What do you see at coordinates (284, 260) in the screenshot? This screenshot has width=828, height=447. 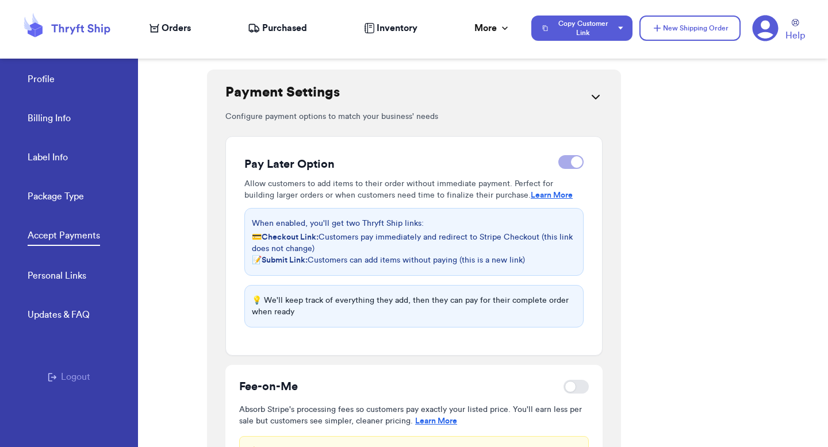 I see `span: Submit Link:` at bounding box center [284, 260].